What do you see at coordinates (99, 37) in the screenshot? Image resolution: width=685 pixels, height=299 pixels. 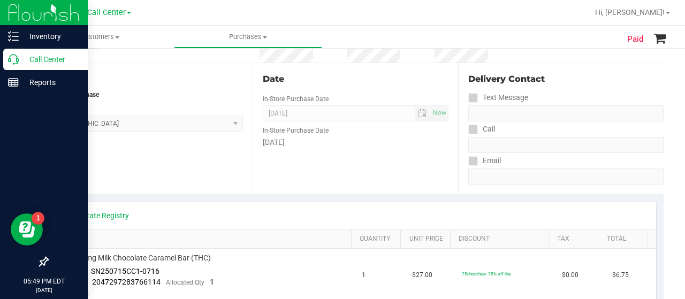 I see `span: Customers` at bounding box center [99, 37].